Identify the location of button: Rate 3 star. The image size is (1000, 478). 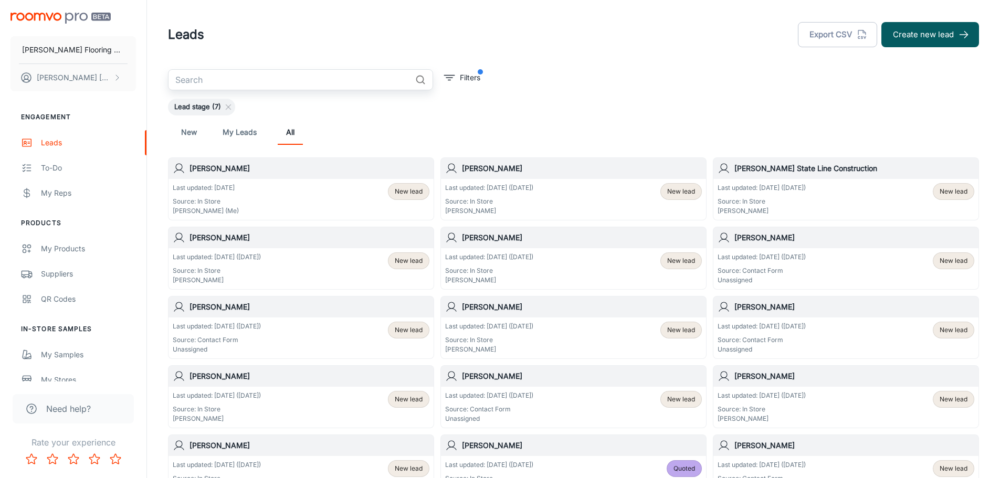
(73, 459).